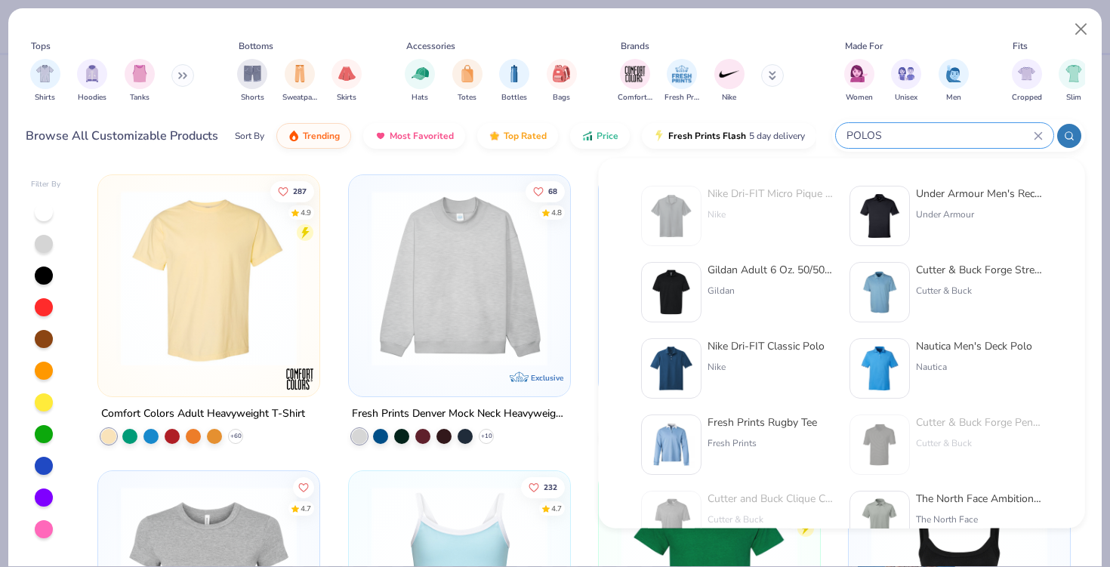 This screenshot has height=567, width=1110. I want to click on div: filter for Women, so click(860, 81).